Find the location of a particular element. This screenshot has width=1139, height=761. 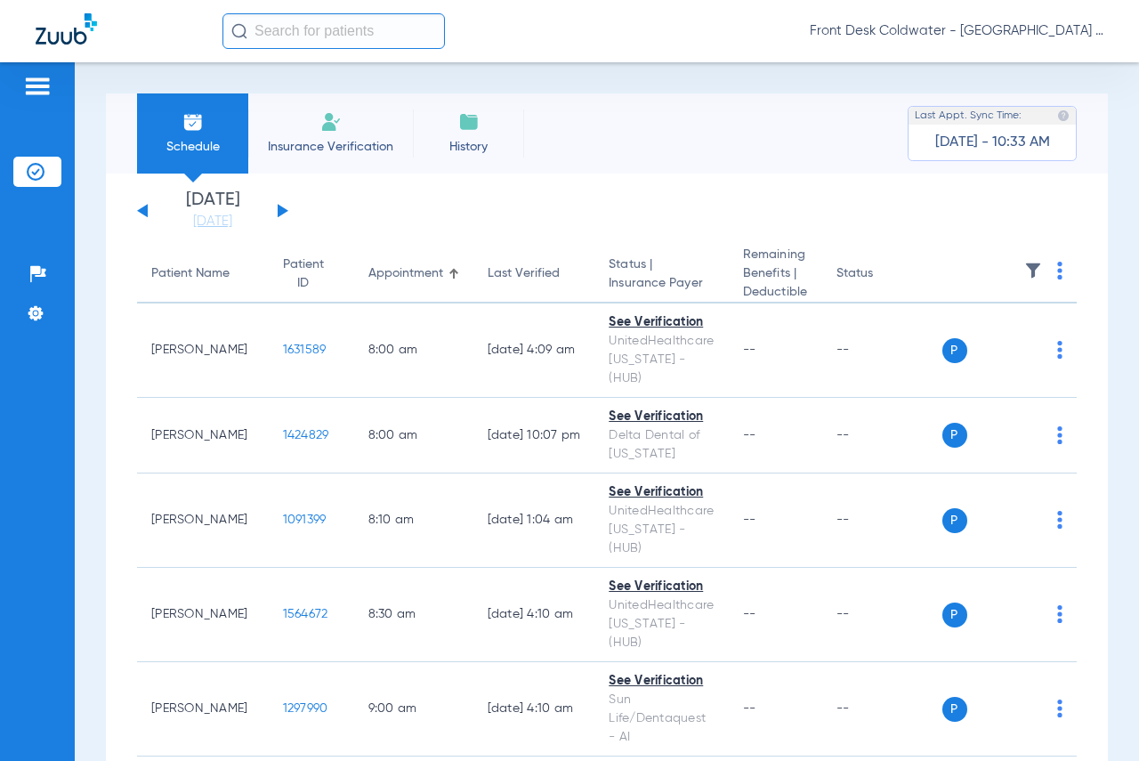

td: 8:30 AM is located at coordinates (414, 615).